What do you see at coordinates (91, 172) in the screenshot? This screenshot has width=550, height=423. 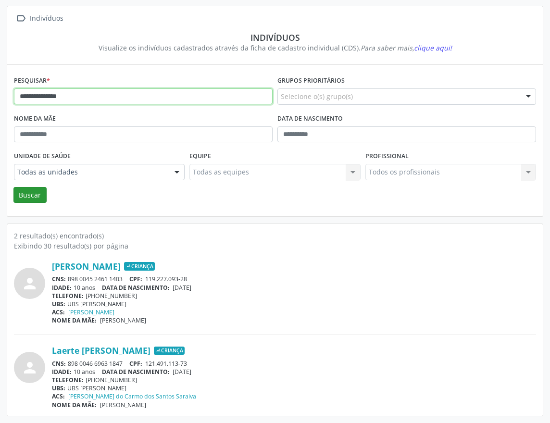 I see `span: Todas as unidades` at bounding box center [91, 172].